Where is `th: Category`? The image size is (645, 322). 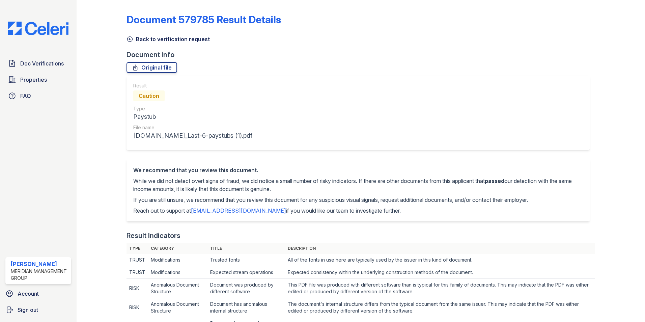 th: Category is located at coordinates (178, 248).